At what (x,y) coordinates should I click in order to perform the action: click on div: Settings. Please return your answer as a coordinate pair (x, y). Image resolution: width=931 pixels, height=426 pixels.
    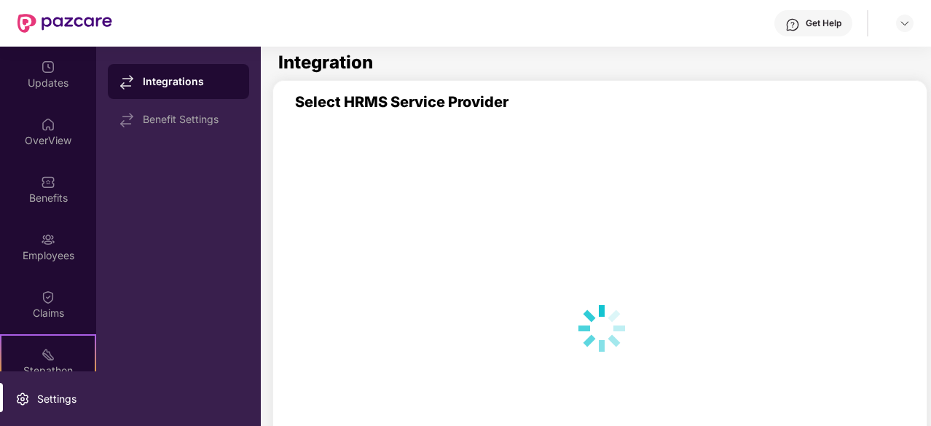
    Looking at the image, I should click on (57, 399).